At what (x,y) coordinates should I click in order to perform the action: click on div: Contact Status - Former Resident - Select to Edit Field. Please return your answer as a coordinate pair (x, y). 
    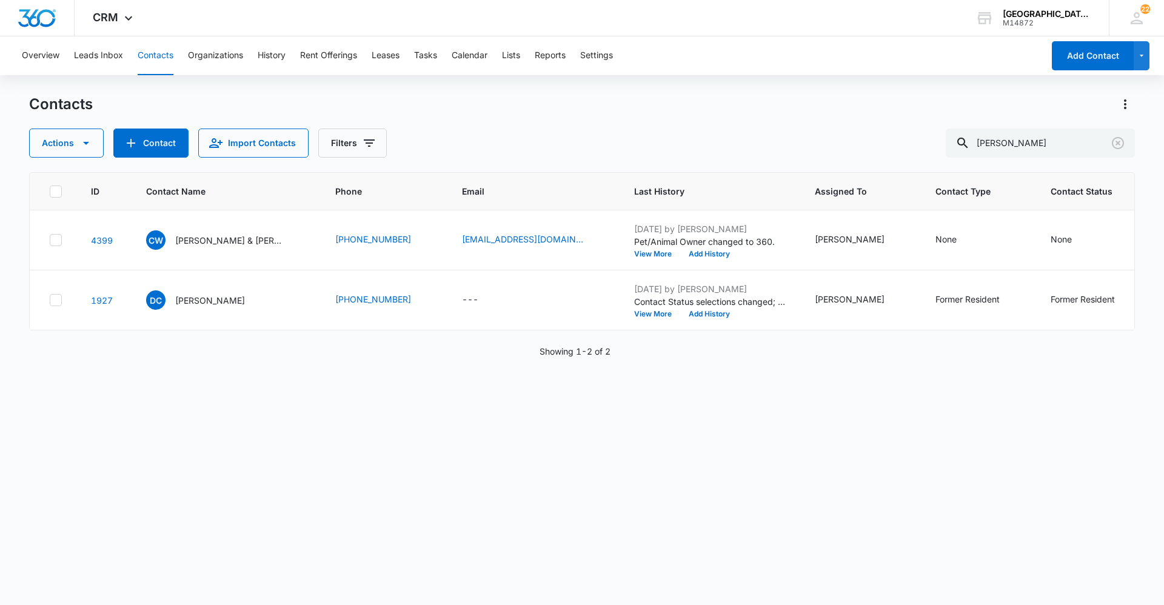
    Looking at the image, I should click on (1093, 300).